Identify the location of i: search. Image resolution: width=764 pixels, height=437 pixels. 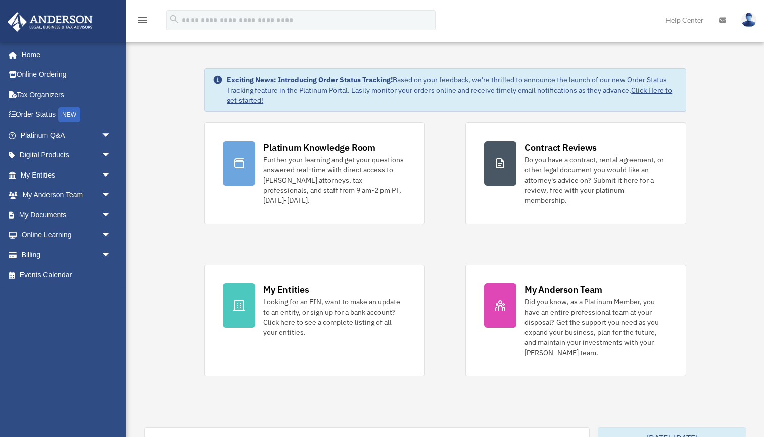
(174, 19).